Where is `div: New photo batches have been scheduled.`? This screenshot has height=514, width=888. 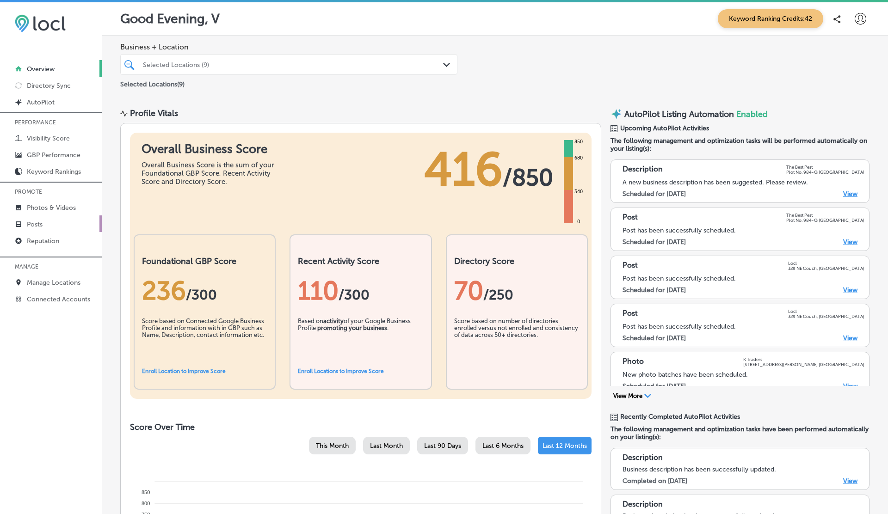
div: New photo batches have been scheduled. is located at coordinates (743, 375).